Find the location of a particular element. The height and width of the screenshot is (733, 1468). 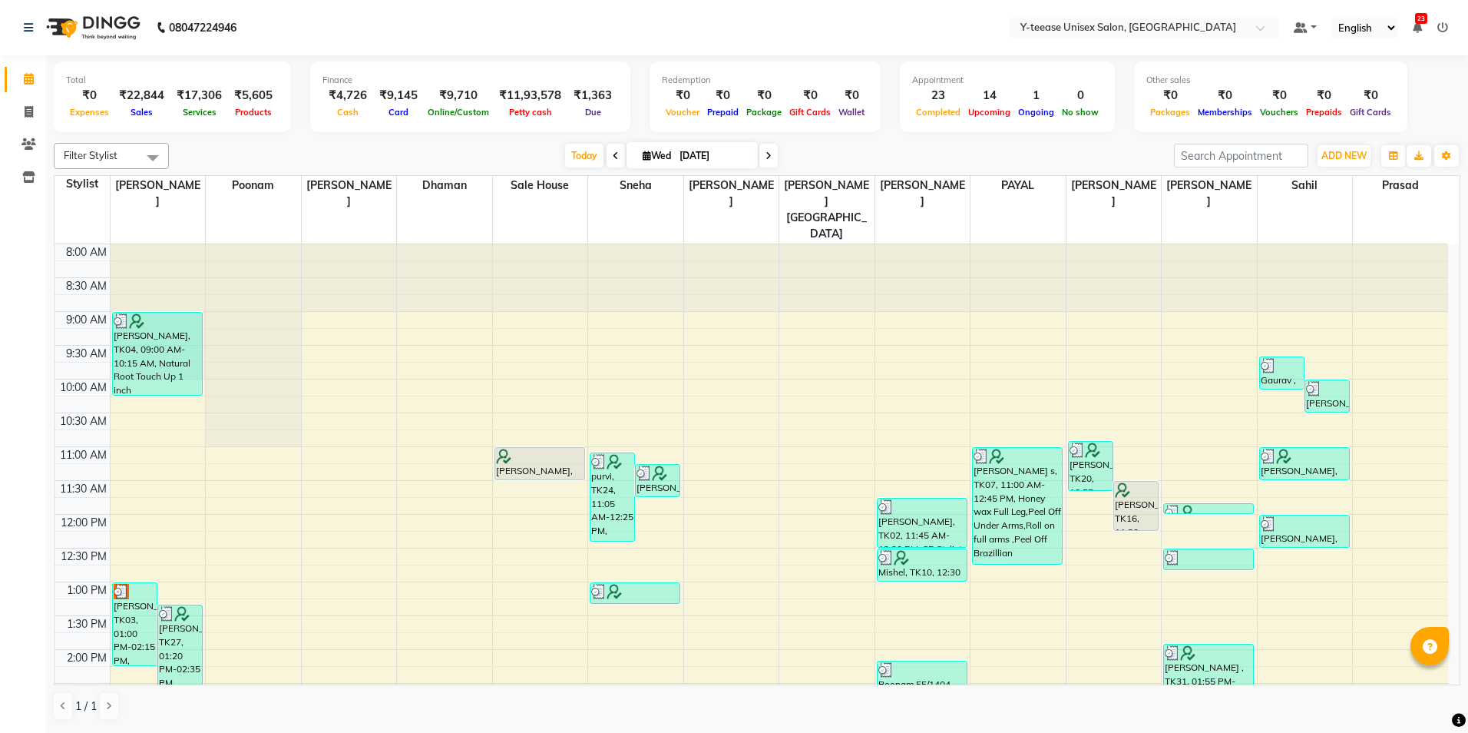

span: Sahil is located at coordinates (1306, 185).